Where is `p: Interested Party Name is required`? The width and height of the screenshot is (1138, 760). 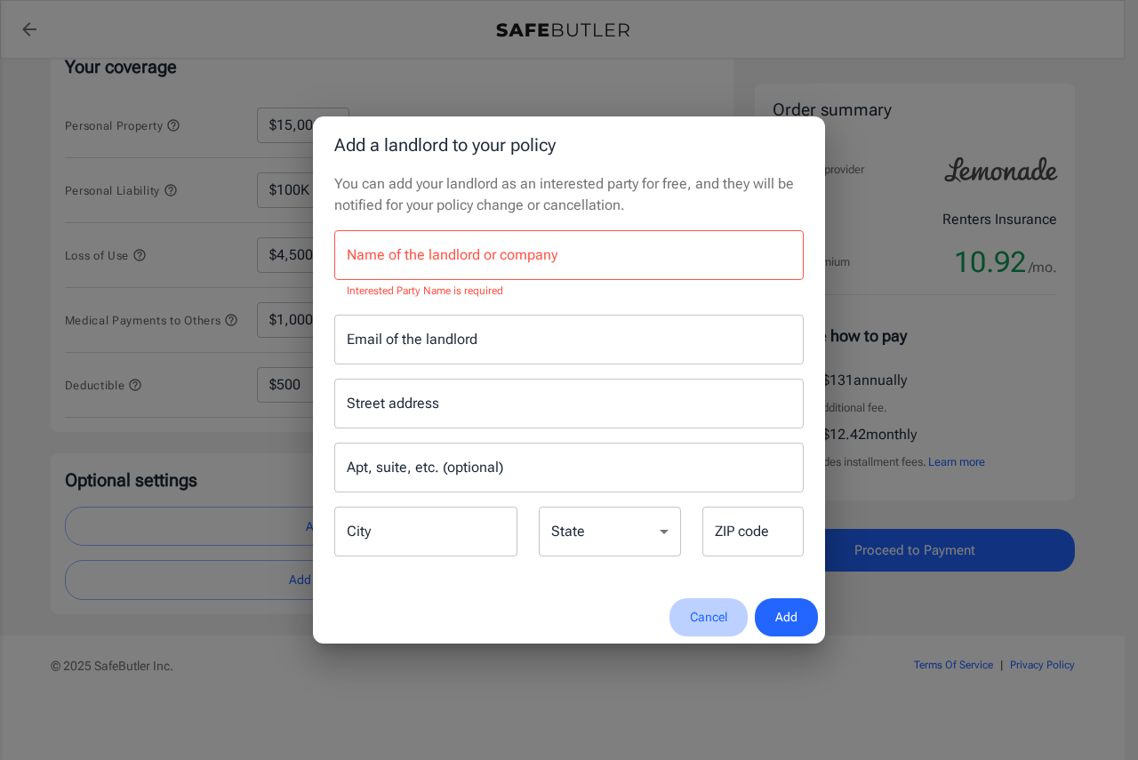 p: Interested Party Name is required is located at coordinates (569, 292).